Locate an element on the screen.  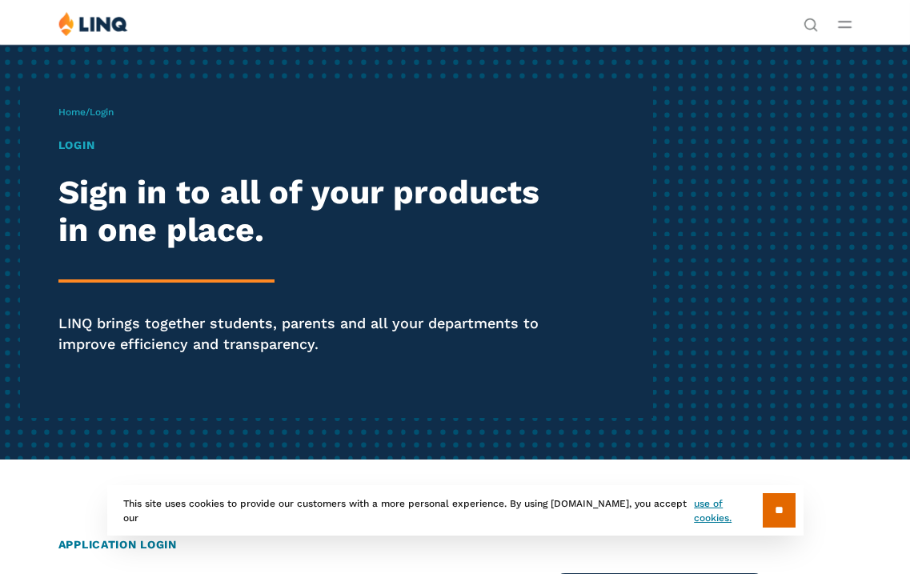
button: Open Search Bar is located at coordinates (811, 23).